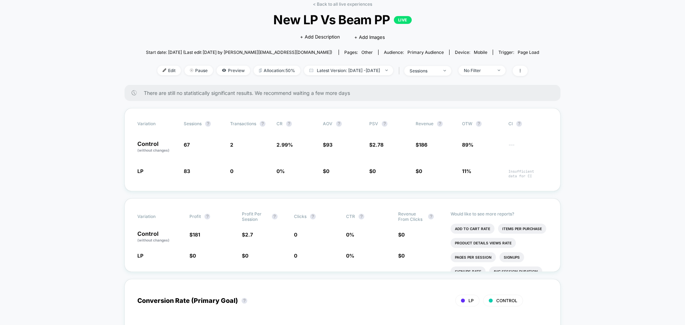 The height and width of the screenshot is (325, 685). I want to click on span: OTW, so click(482, 124).